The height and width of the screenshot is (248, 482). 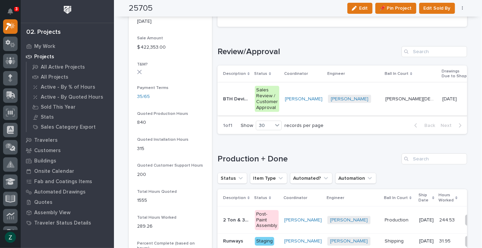 I want to click on p: Active - By % of Hours, so click(x=68, y=87).